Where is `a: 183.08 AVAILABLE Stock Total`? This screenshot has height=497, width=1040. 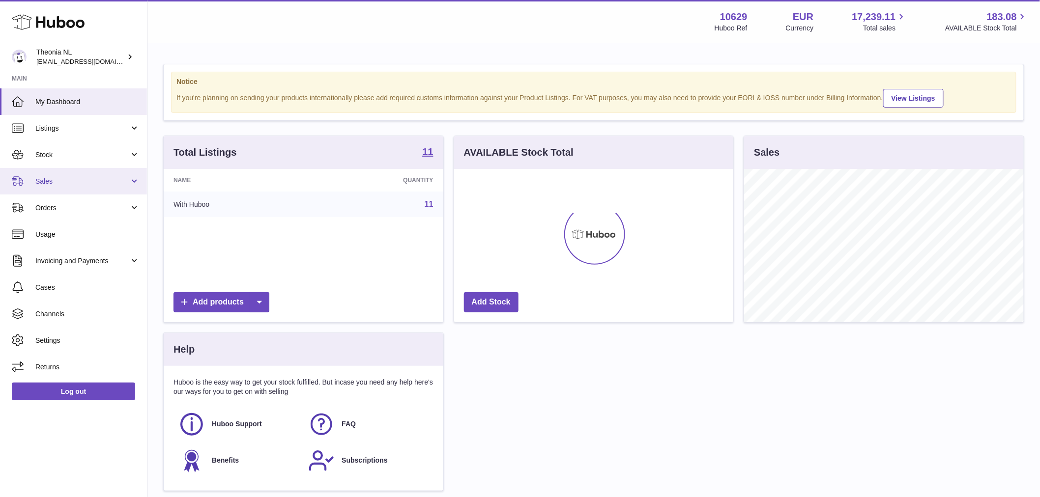 a: 183.08 AVAILABLE Stock Total is located at coordinates (986, 22).